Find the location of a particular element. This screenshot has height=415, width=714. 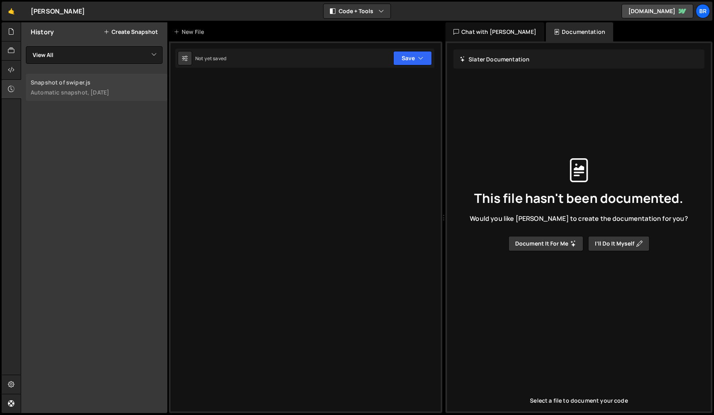

button: Code + Tools is located at coordinates (357, 11).